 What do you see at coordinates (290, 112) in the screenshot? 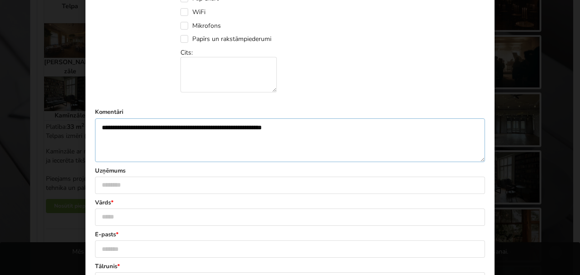
I see `label: Komentāri` at bounding box center [290, 112].